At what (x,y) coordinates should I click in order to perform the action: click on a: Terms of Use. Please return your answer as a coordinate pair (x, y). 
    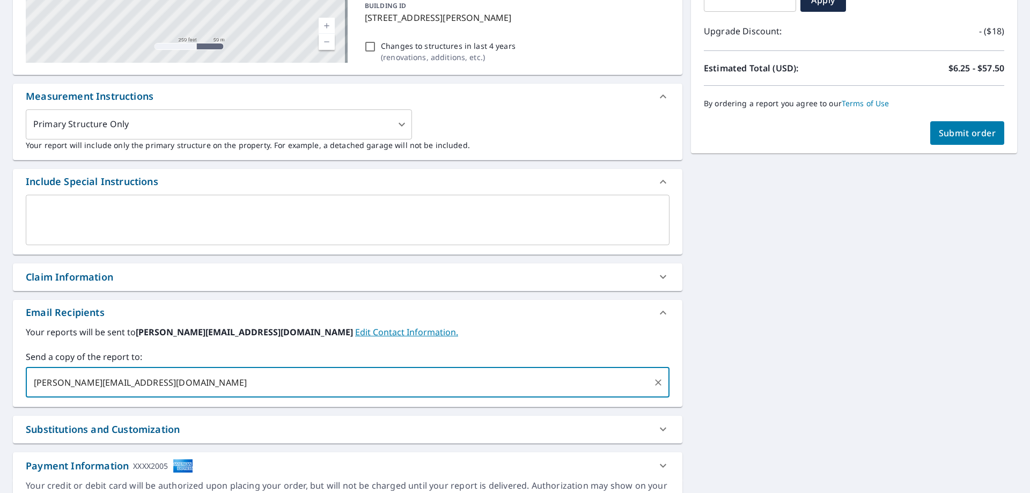
    Looking at the image, I should click on (866, 103).